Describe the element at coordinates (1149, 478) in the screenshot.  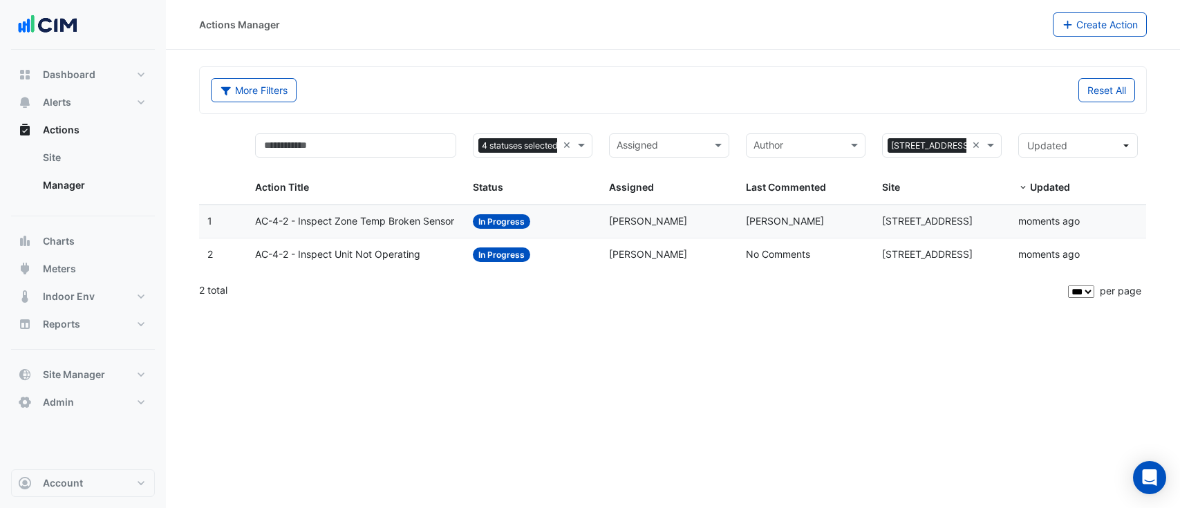
I see `div: Open Intercom Messenger` at that location.